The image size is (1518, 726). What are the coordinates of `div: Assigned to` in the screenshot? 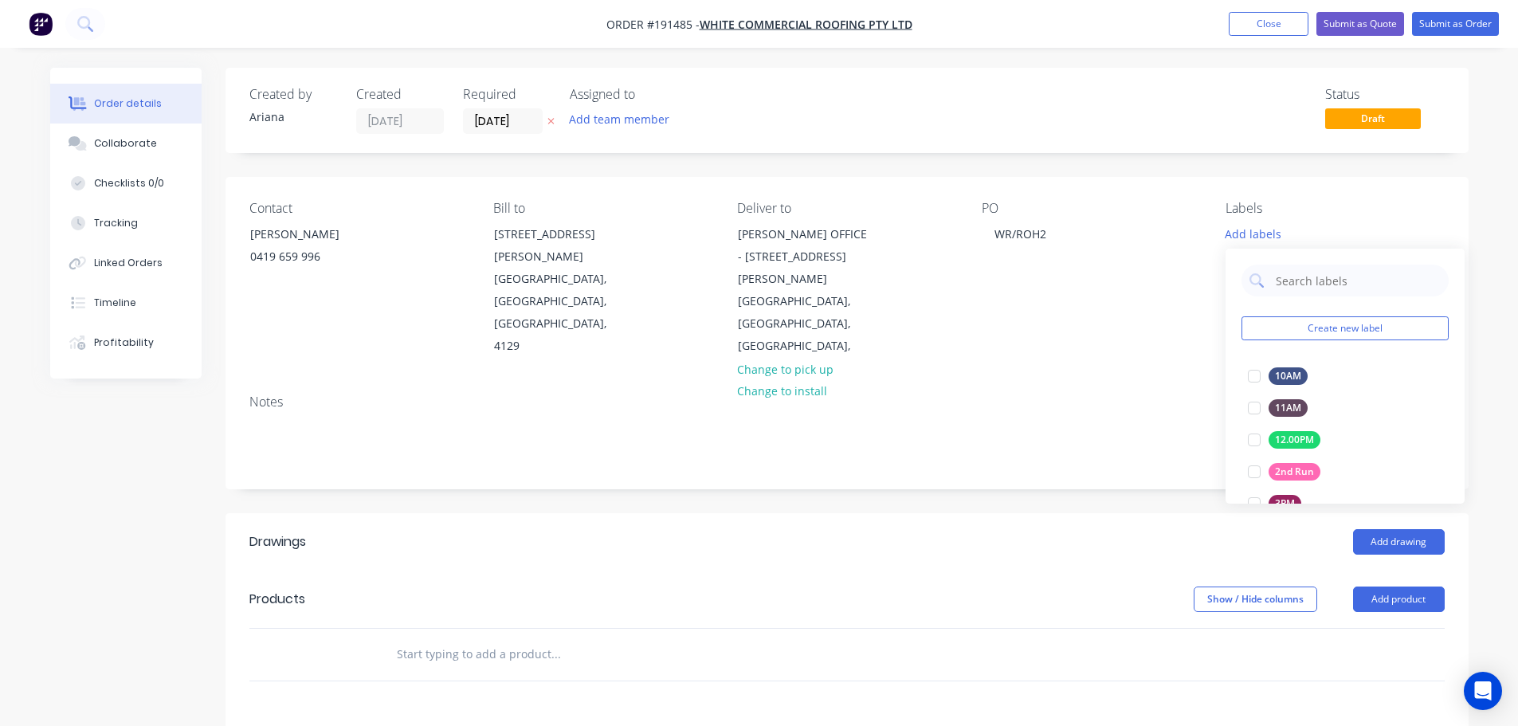 It's located at (649, 94).